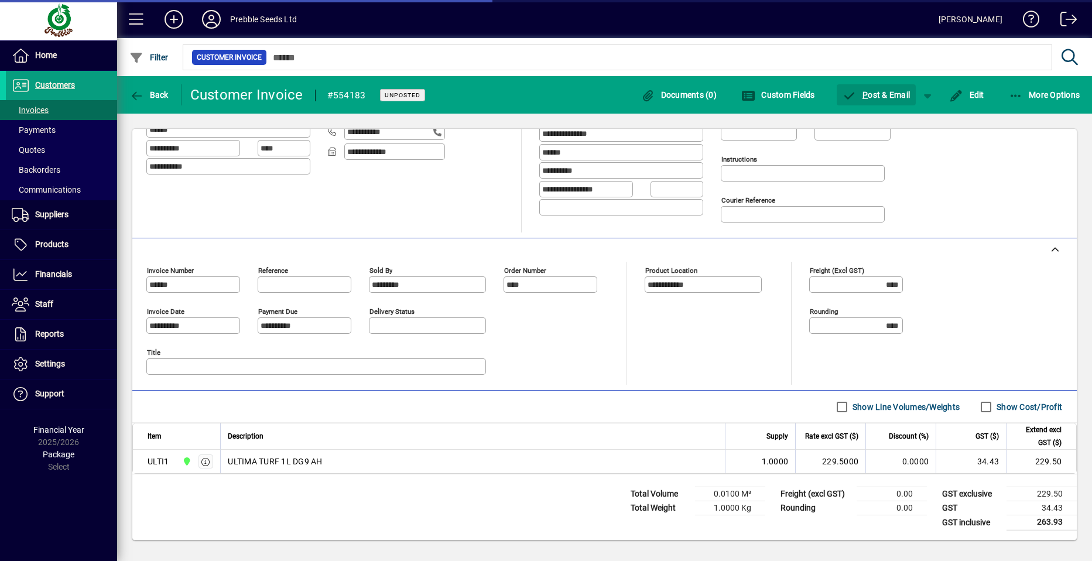  Describe the element at coordinates (61, 56) in the screenshot. I see `a: Home` at that location.